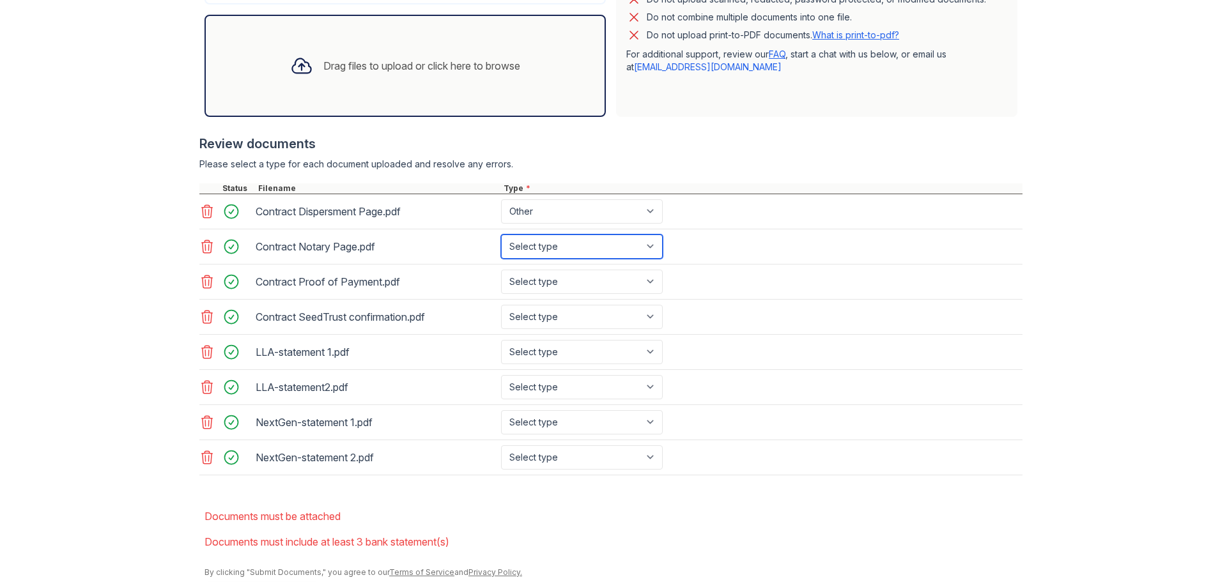 This screenshot has height=582, width=1227. I want to click on div: LLA-statement2.pdf, so click(376, 387).